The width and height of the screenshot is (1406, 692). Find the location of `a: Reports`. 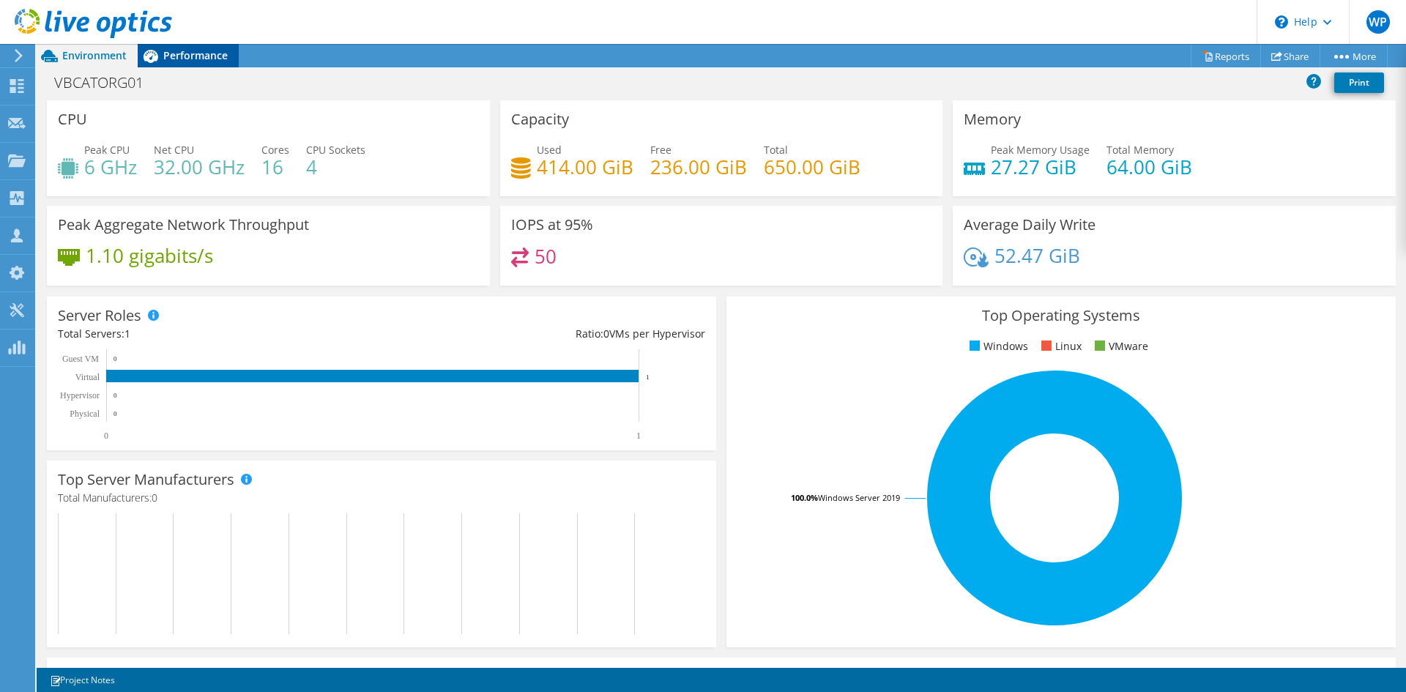

a: Reports is located at coordinates (1226, 56).